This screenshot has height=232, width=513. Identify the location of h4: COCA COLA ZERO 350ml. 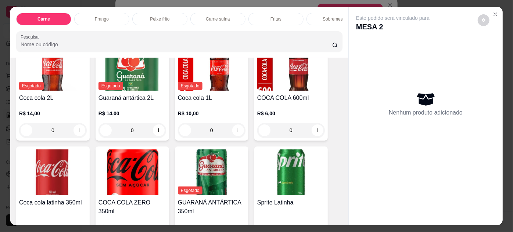
(132, 207).